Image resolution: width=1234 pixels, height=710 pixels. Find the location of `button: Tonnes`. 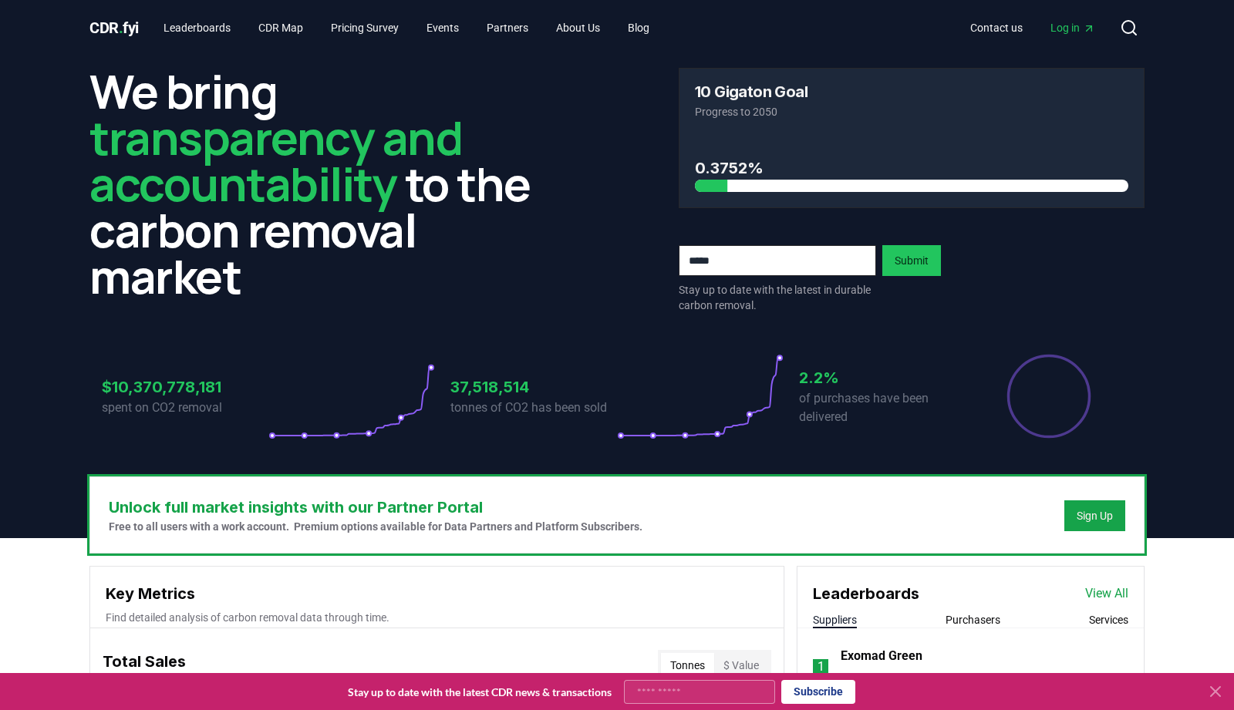

button: Tonnes is located at coordinates (687, 666).